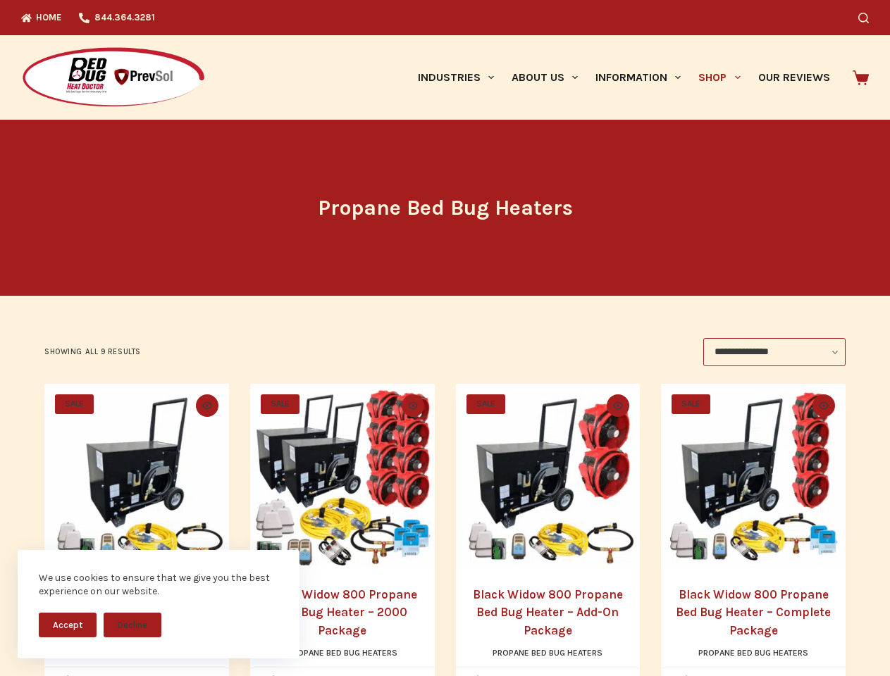 The image size is (890, 676). What do you see at coordinates (793, 78) in the screenshot?
I see `a: Our Reviews` at bounding box center [793, 78].